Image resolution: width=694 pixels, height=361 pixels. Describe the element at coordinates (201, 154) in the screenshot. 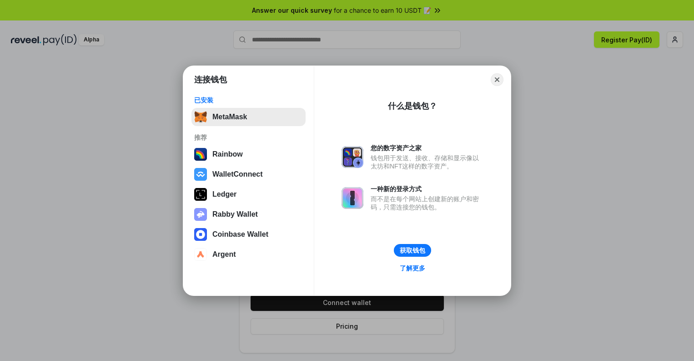

I see `img: svg+xml,%3Csvg%20width%3D%22120%22%20height%3D%22120%22%20viewBox%3D%220%200%20120%20120%22%20fil...` at that location.